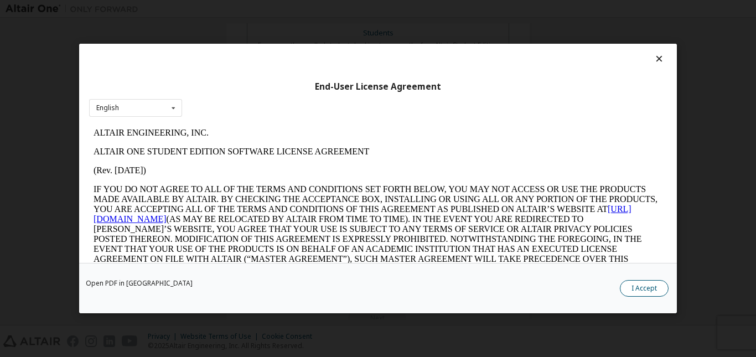 The image size is (756, 357). What do you see at coordinates (289, 28) in the screenshot?
I see `p: ALTAIR ONE STUDENT EDITION SOFTWARE LICENSE AGREEMENT` at bounding box center [289, 28].